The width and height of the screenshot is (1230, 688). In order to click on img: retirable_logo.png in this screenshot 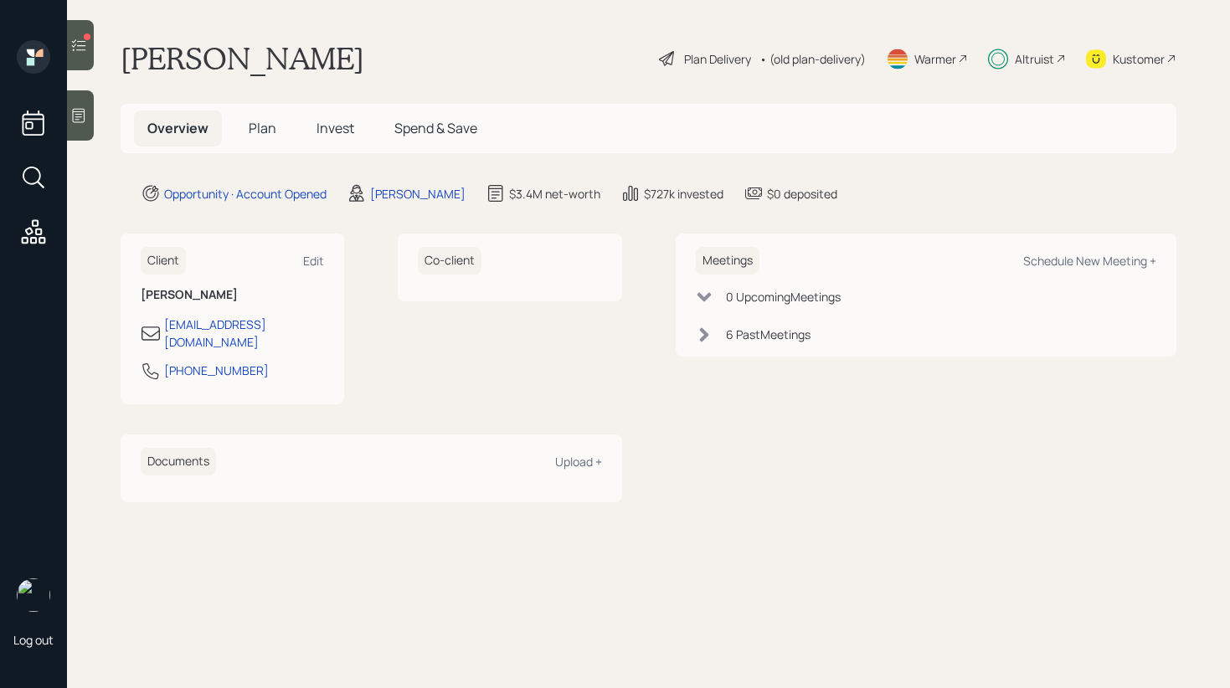, I will do `click(33, 595)`.